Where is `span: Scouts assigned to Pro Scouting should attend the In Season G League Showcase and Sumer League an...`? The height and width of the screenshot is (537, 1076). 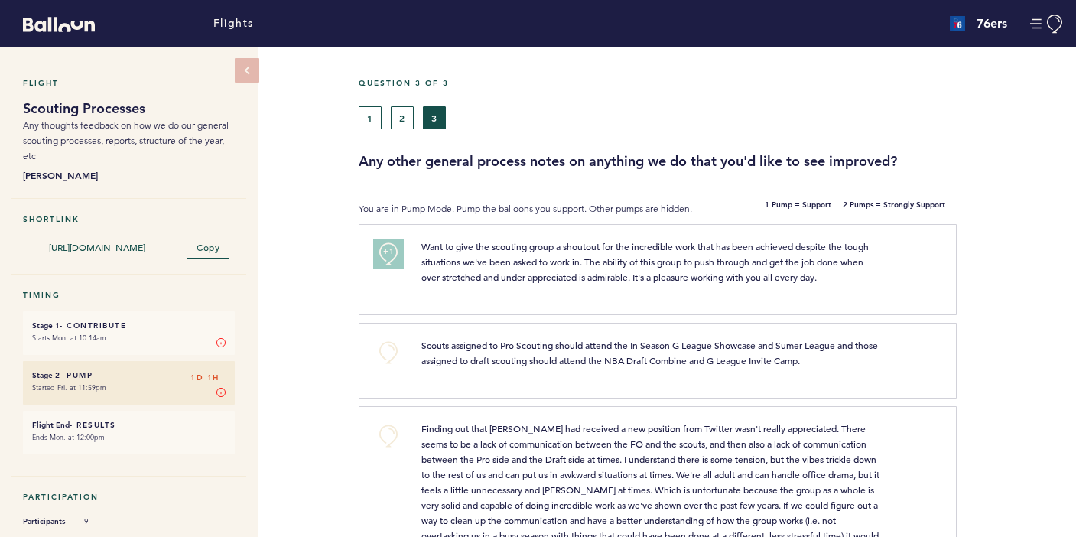 span: Scouts assigned to Pro Scouting should attend the In Season G League Showcase and Sumer League an... is located at coordinates (651, 353).